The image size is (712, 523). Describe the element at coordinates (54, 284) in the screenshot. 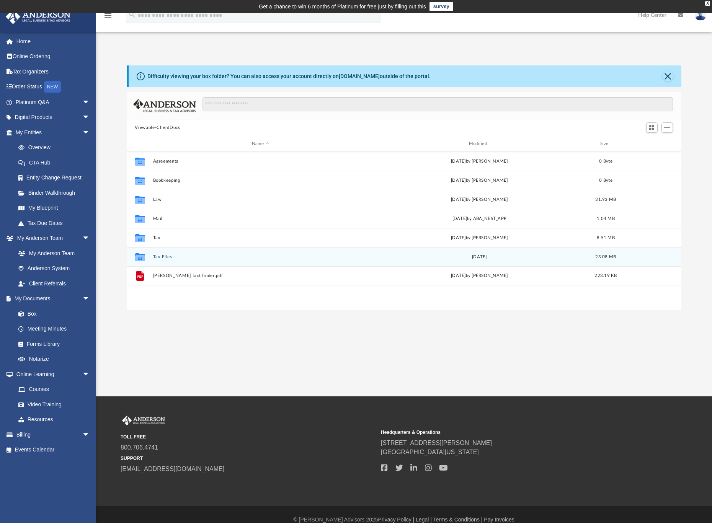

I see `a: Client Referrals` at that location.